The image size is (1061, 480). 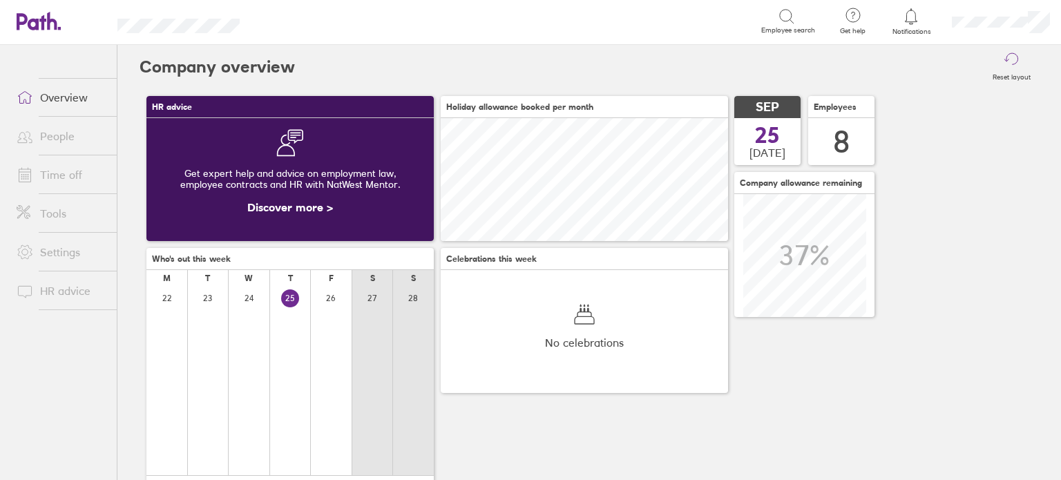 I want to click on div: F, so click(x=331, y=278).